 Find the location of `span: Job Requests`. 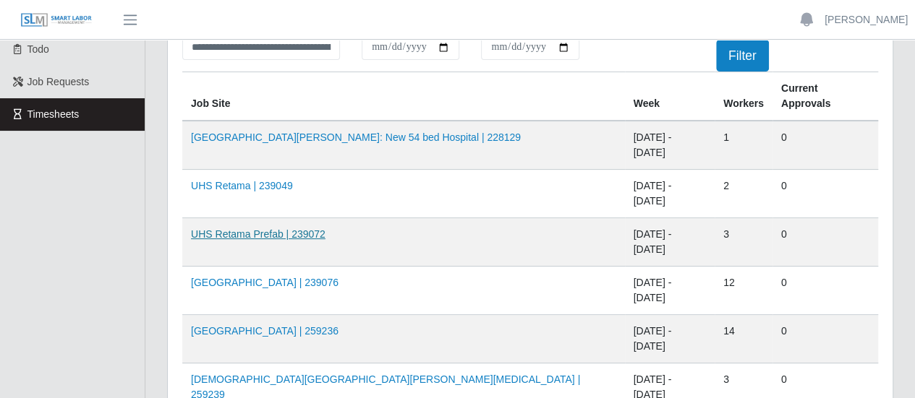

span: Job Requests is located at coordinates (59, 82).